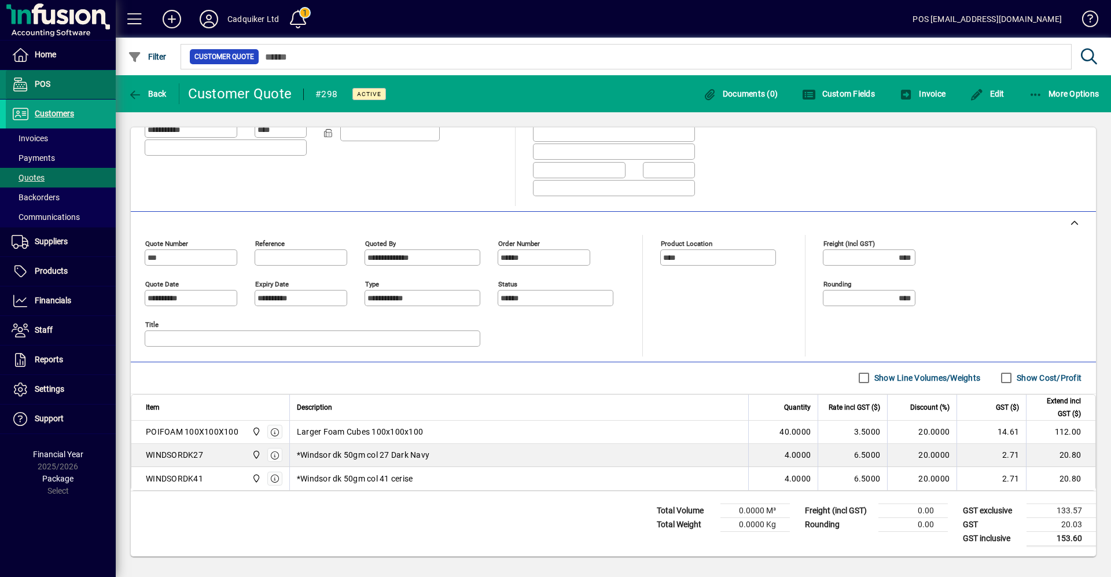 This screenshot has height=577, width=1111. Describe the element at coordinates (798, 478) in the screenshot. I see `span: 4.0000` at that location.